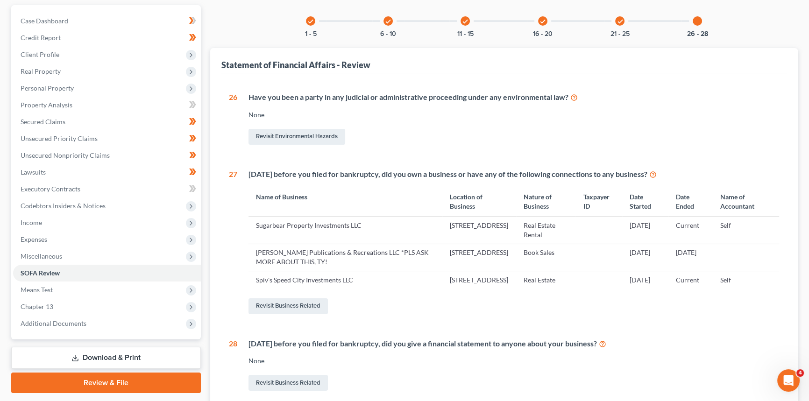 This screenshot has width=809, height=401. What do you see at coordinates (345, 201) in the screenshot?
I see `th: Name of Business` at bounding box center [345, 201].